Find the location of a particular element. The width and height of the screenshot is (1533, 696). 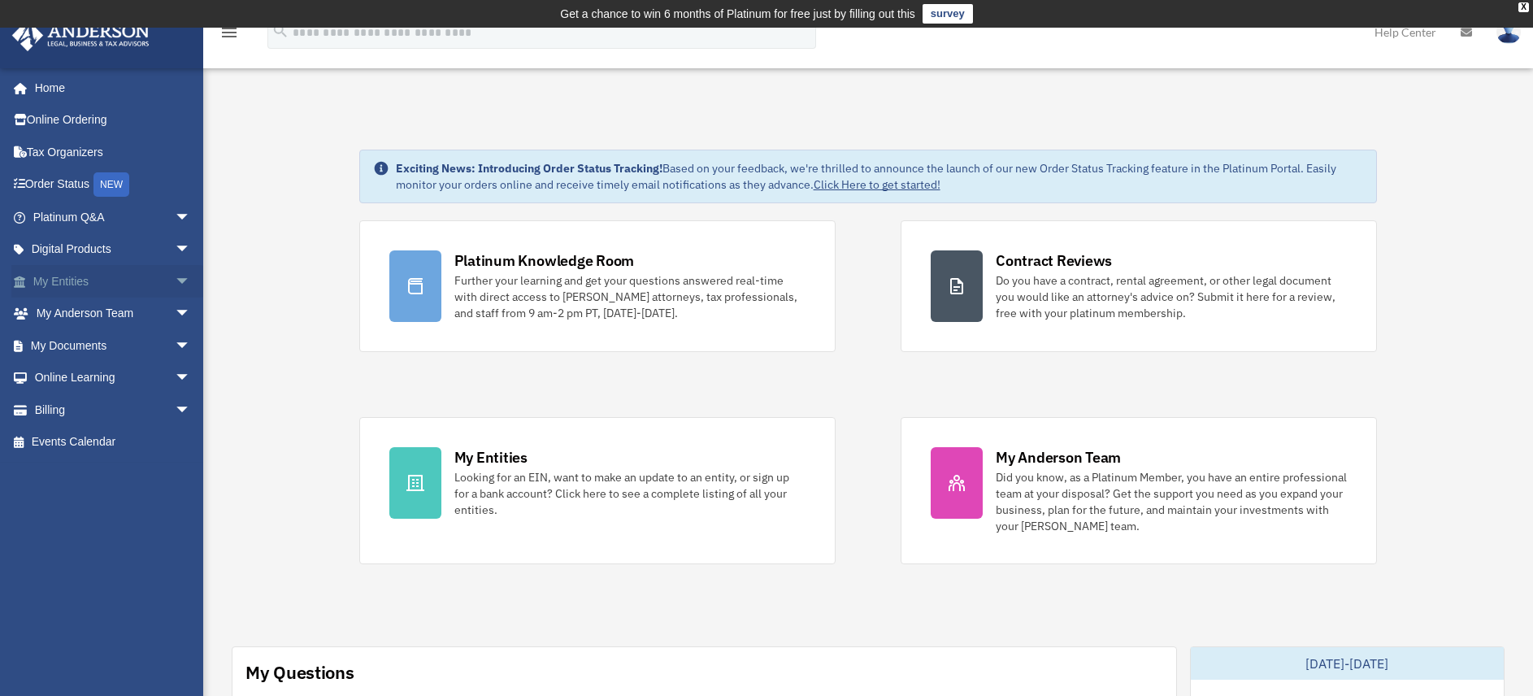

div: My Entities is located at coordinates (491, 457).